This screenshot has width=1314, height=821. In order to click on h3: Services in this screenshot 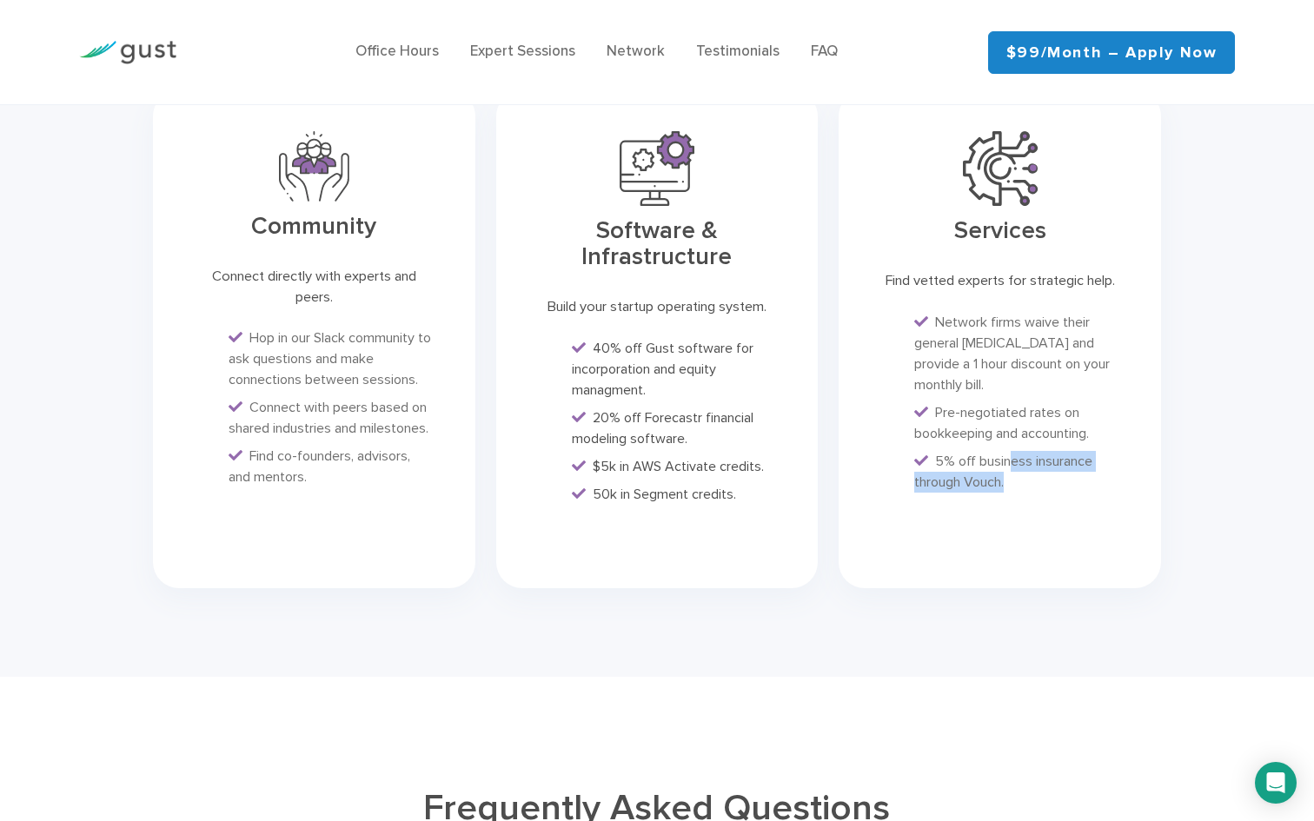, I will do `click(999, 231)`.